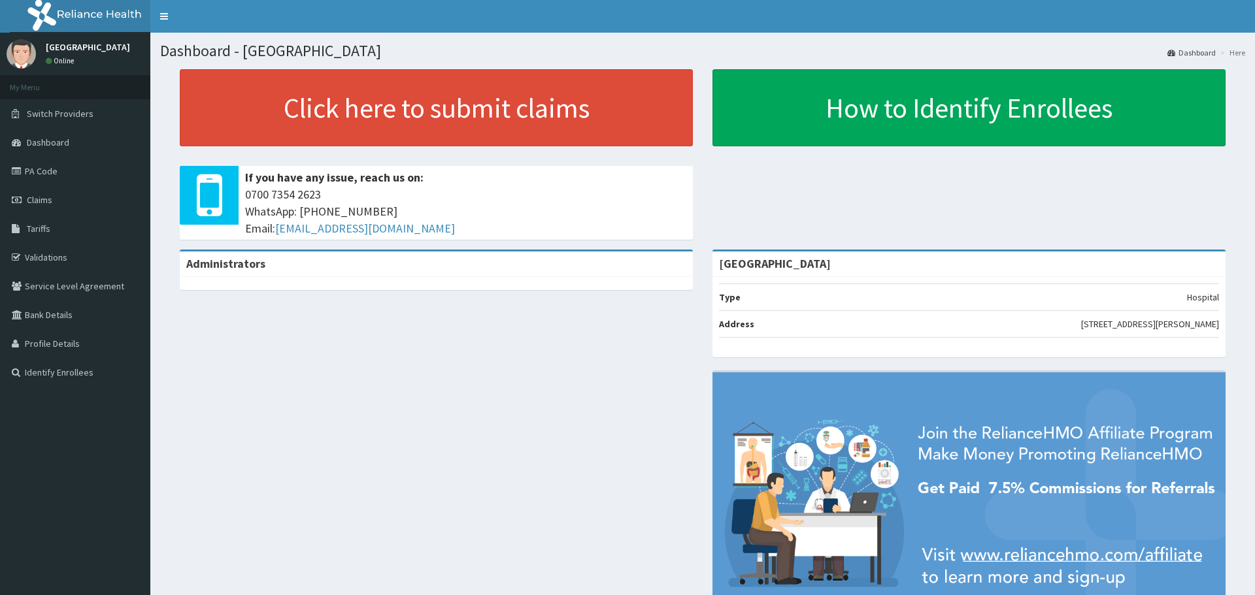 The image size is (1255, 595). I want to click on span: Switch Providers, so click(60, 114).